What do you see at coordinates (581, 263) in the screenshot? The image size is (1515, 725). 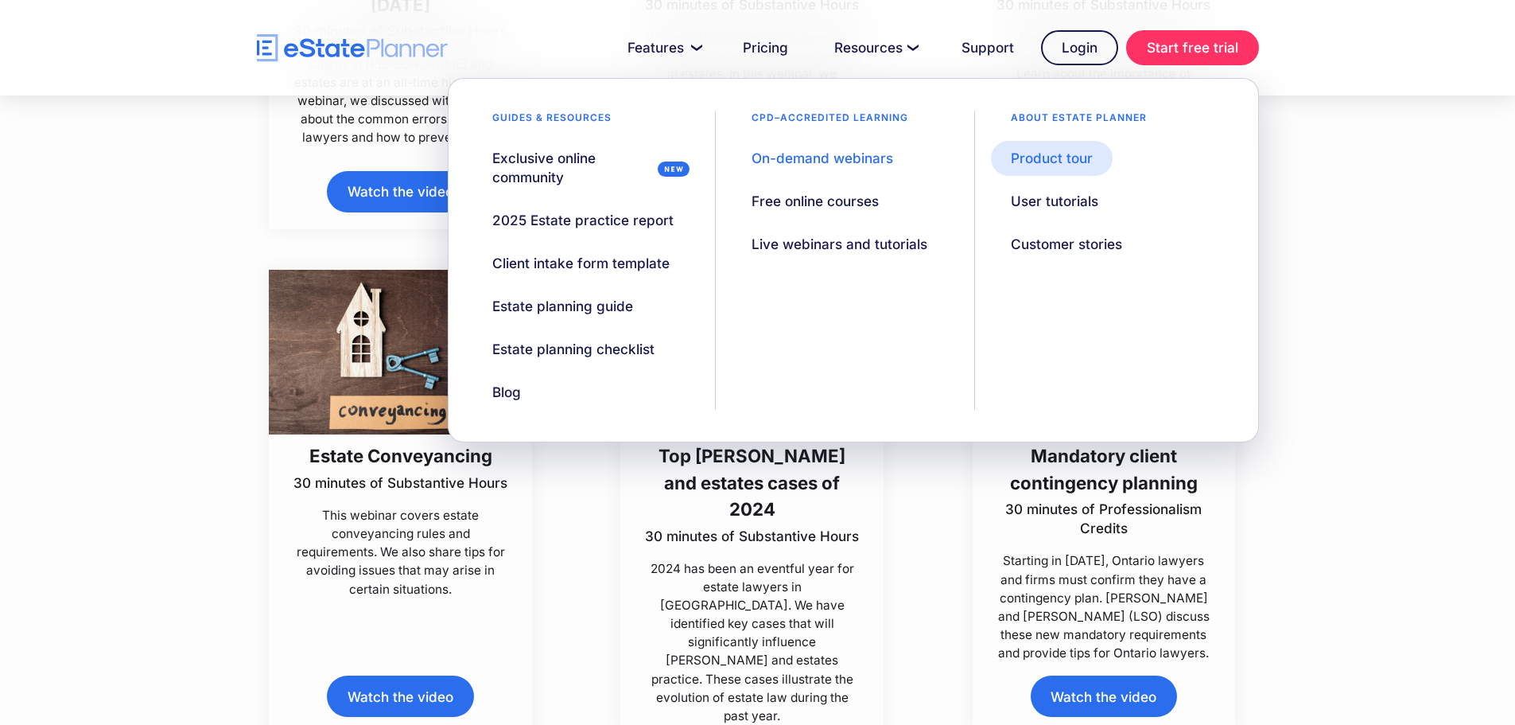 I see `a: Client intake form template` at bounding box center [581, 263].